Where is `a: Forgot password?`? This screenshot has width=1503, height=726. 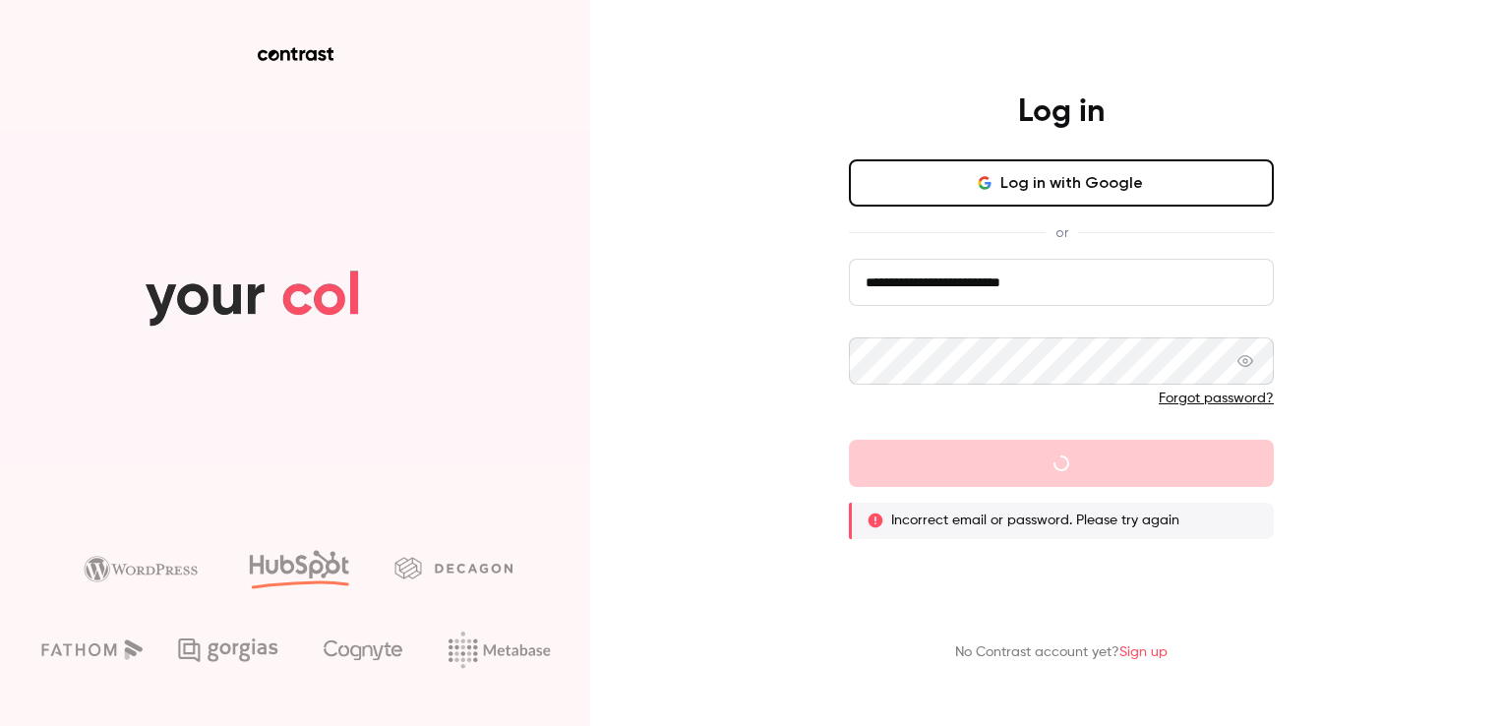
a: Forgot password? is located at coordinates (1215, 398).